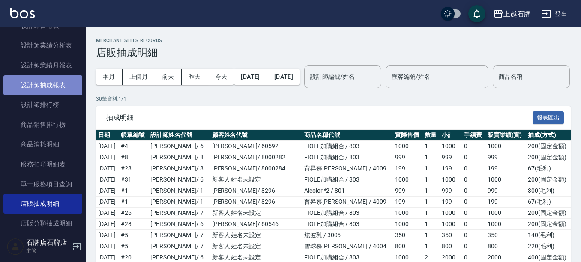 The height and width of the screenshot is (262, 581). Describe the element at coordinates (43, 45) in the screenshot. I see `a: 設計師業績分析表` at that location.